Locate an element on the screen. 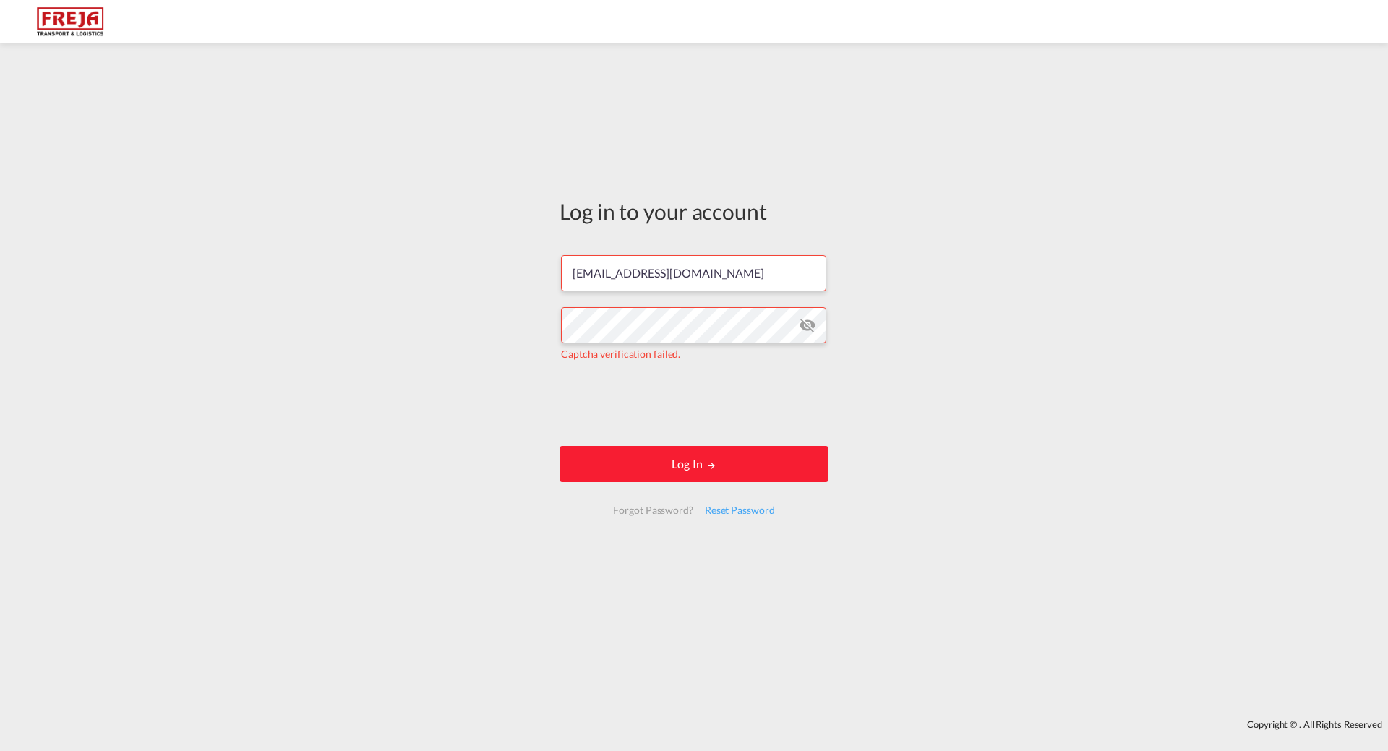 This screenshot has height=751, width=1388. span: Captcha verification failed. is located at coordinates (620, 354).